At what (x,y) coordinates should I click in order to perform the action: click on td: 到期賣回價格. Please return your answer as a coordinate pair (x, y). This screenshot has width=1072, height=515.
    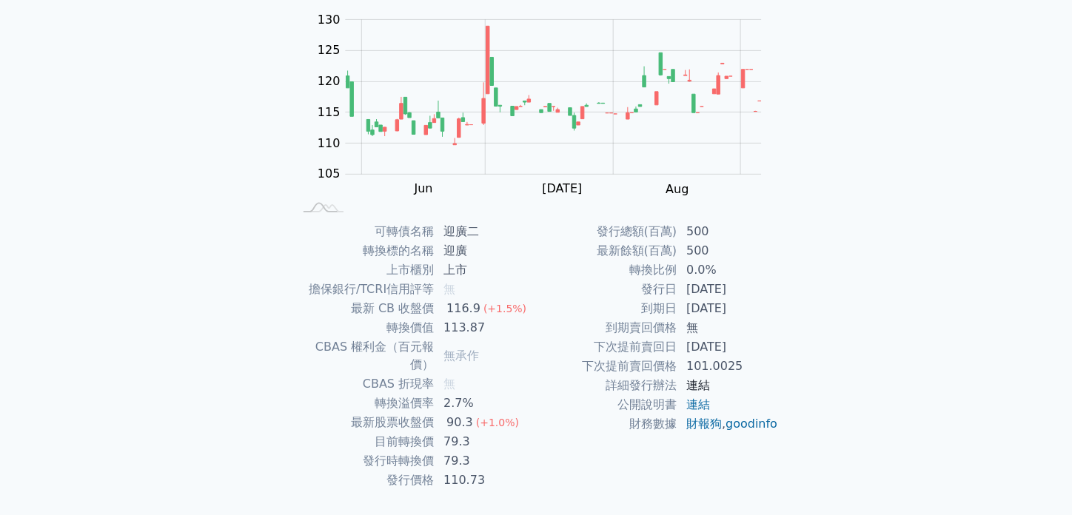
    Looking at the image, I should click on (607, 328).